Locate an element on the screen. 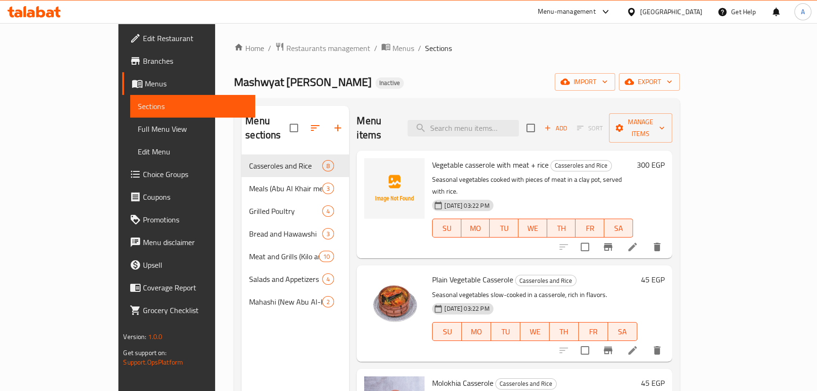 The width and height of the screenshot is (817, 391). span: A is located at coordinates (803, 12).